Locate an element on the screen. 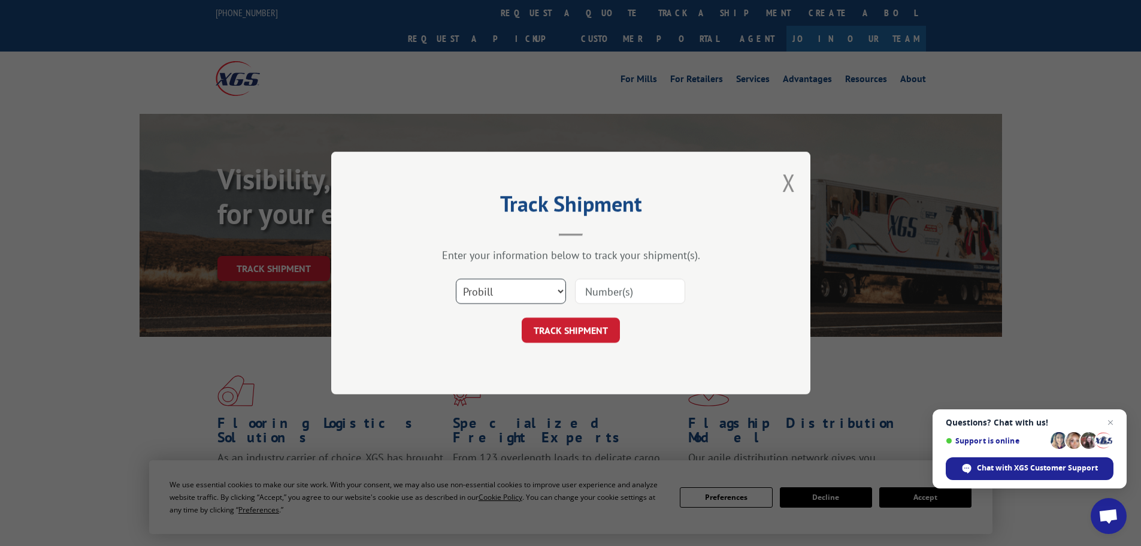 The height and width of the screenshot is (546, 1141). button: TRACK SHIPMENT is located at coordinates (571, 330).